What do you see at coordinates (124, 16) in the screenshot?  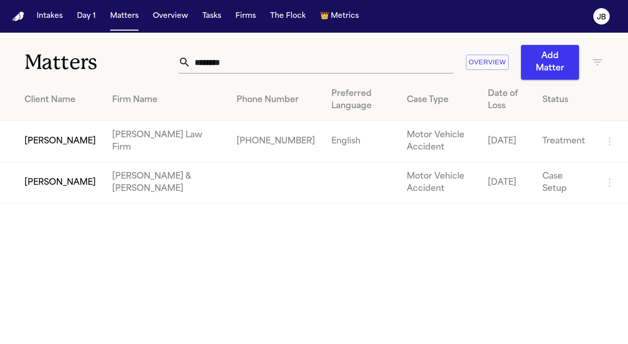 I see `button: Matters` at bounding box center [124, 16].